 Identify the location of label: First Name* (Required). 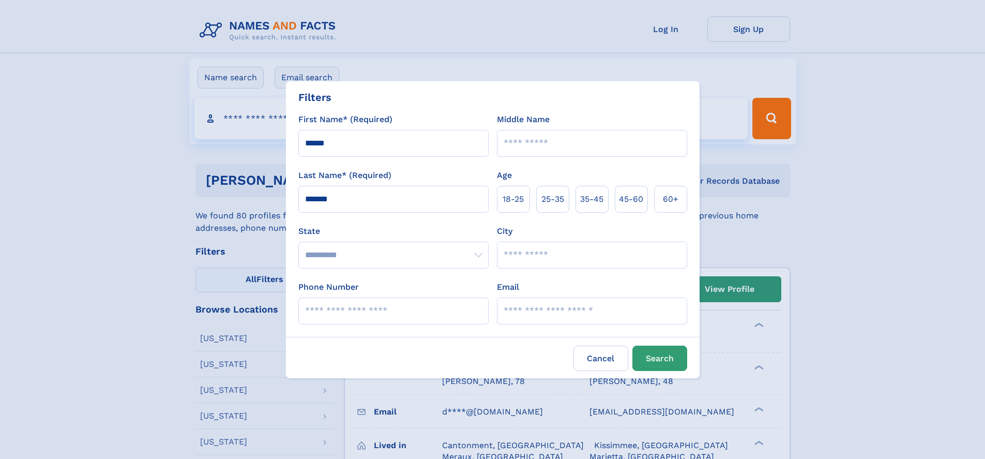
(345, 119).